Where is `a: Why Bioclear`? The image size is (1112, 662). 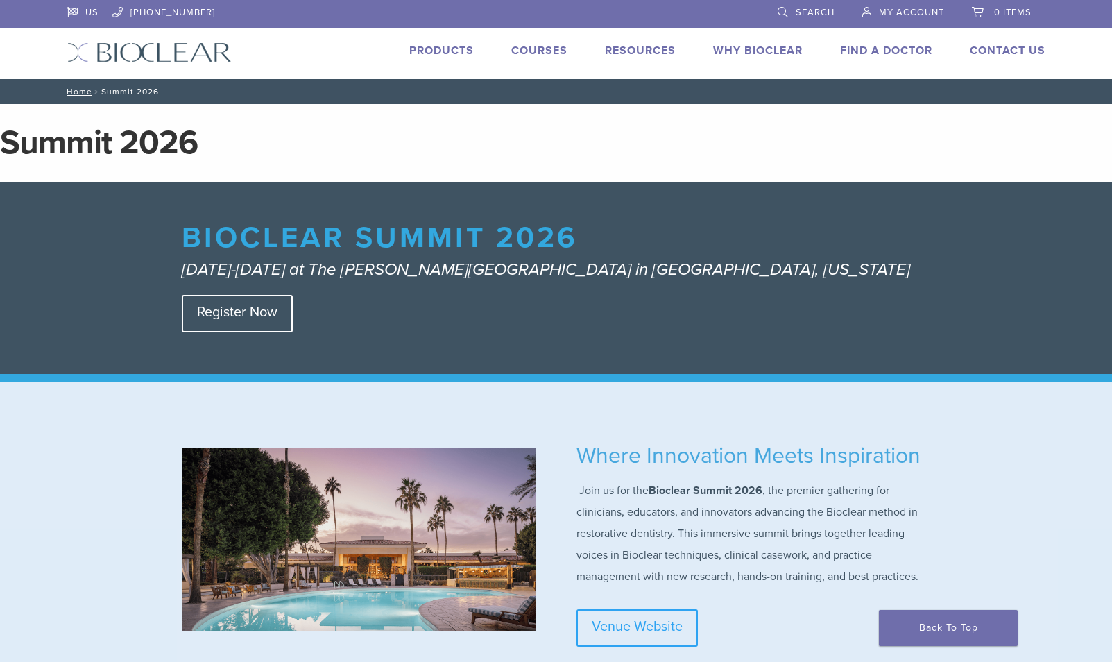
a: Why Bioclear is located at coordinates (758, 51).